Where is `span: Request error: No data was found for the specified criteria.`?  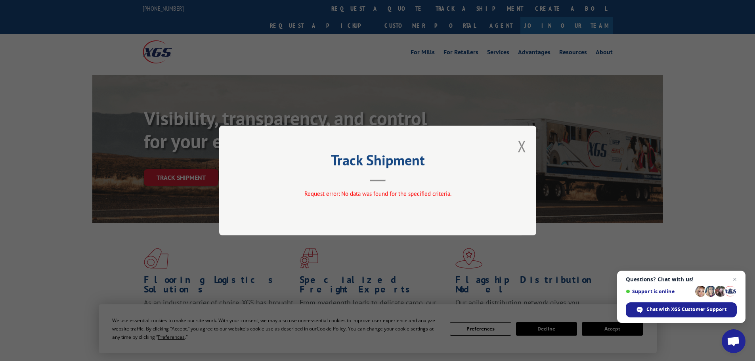
span: Request error: No data was found for the specified criteria. is located at coordinates (377, 193).